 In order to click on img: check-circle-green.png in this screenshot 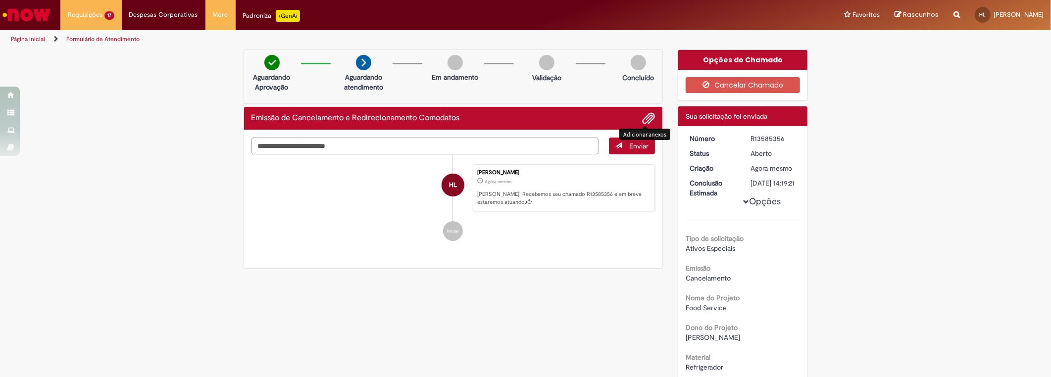, I will do `click(272, 62)`.